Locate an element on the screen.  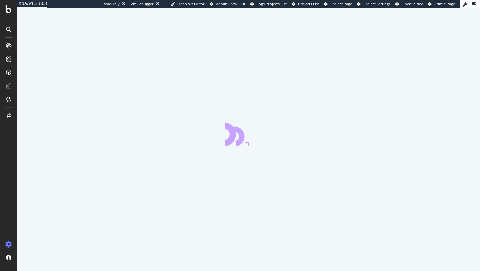
a: Open in dev is located at coordinates (409, 4).